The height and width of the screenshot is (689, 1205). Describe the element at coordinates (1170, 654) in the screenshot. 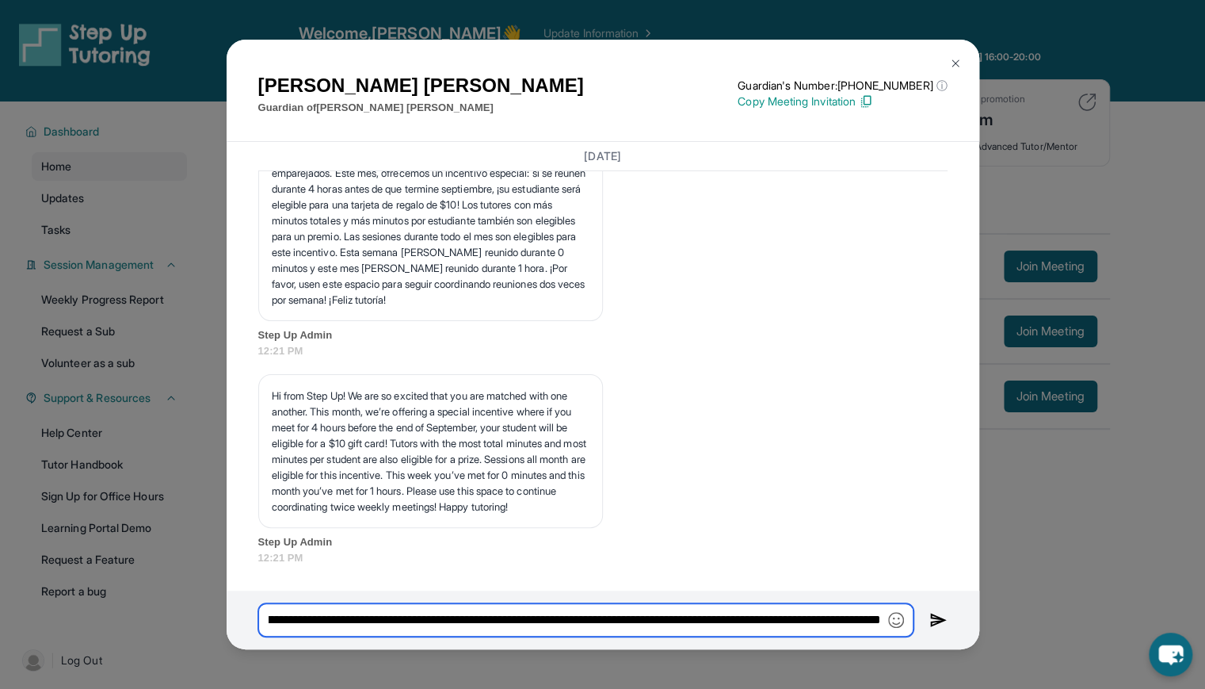

I see `button: chat-button` at that location.